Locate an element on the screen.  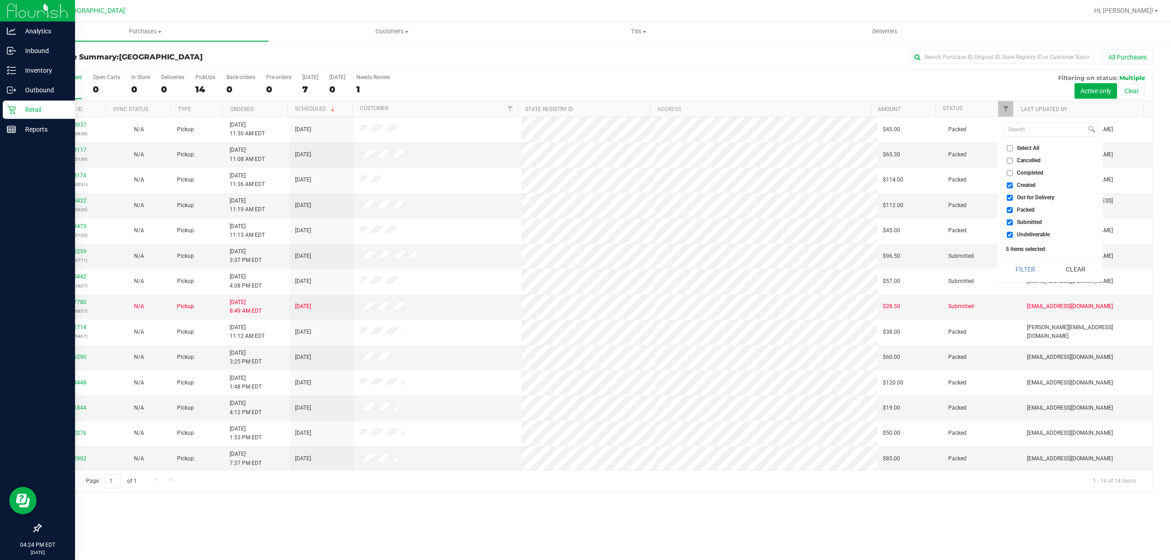
span: $120.00 is located at coordinates (893, 383).